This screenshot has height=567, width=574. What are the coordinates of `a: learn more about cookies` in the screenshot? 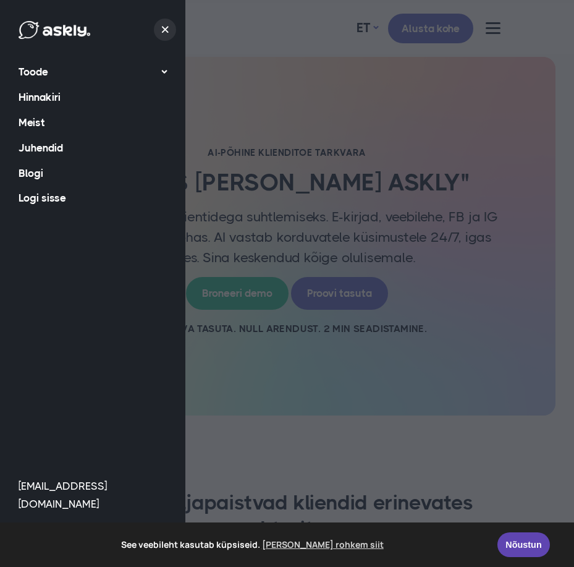 It's located at (323, 545).